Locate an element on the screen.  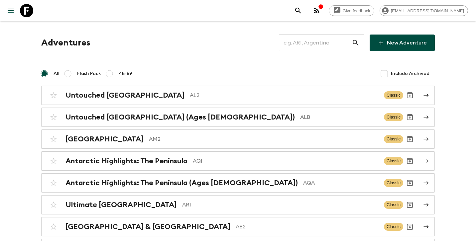
p: AM2 is located at coordinates (263, 139).